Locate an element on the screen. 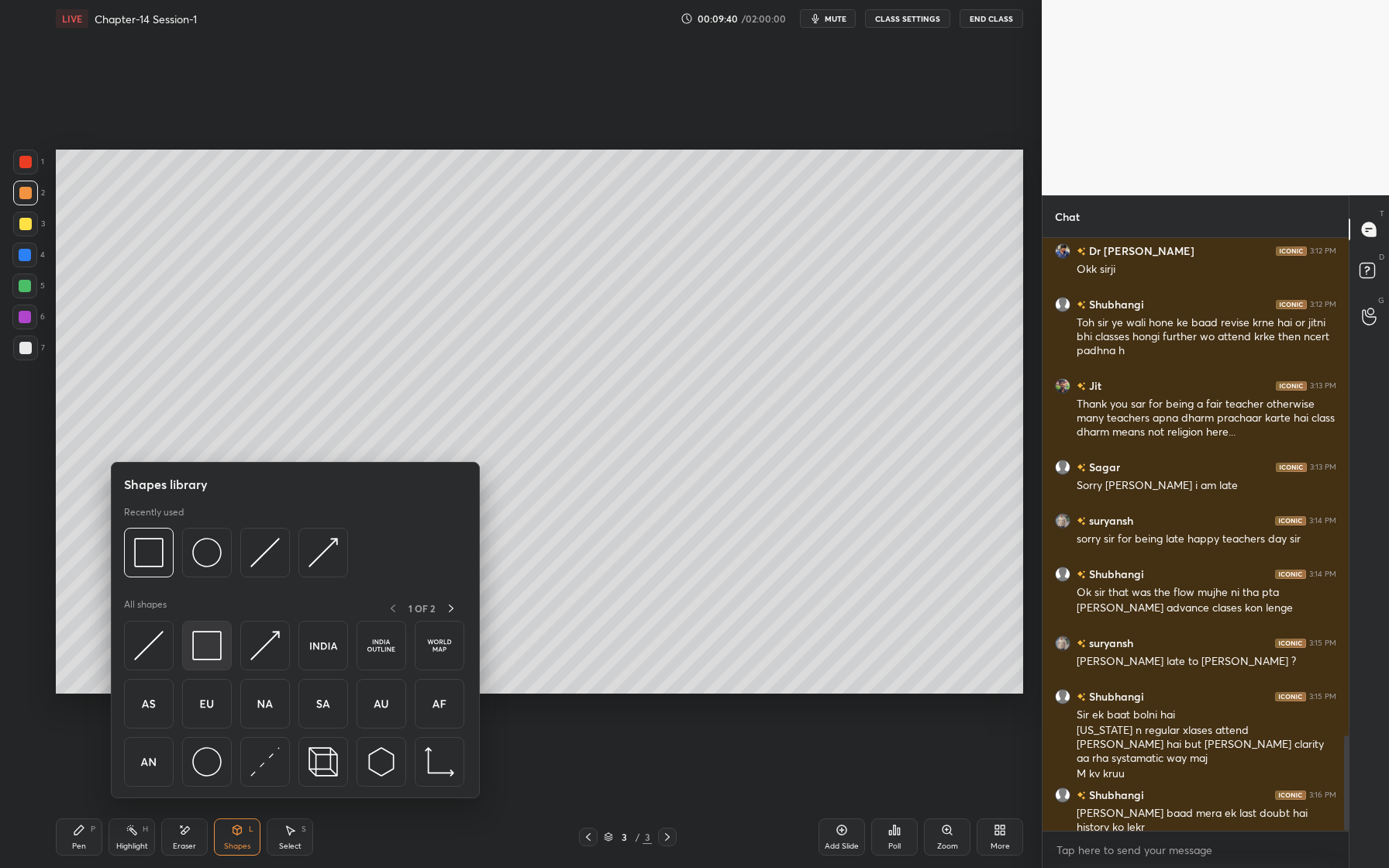 The width and height of the screenshot is (1389, 868). div: 3:16 PM is located at coordinates (1322, 795).